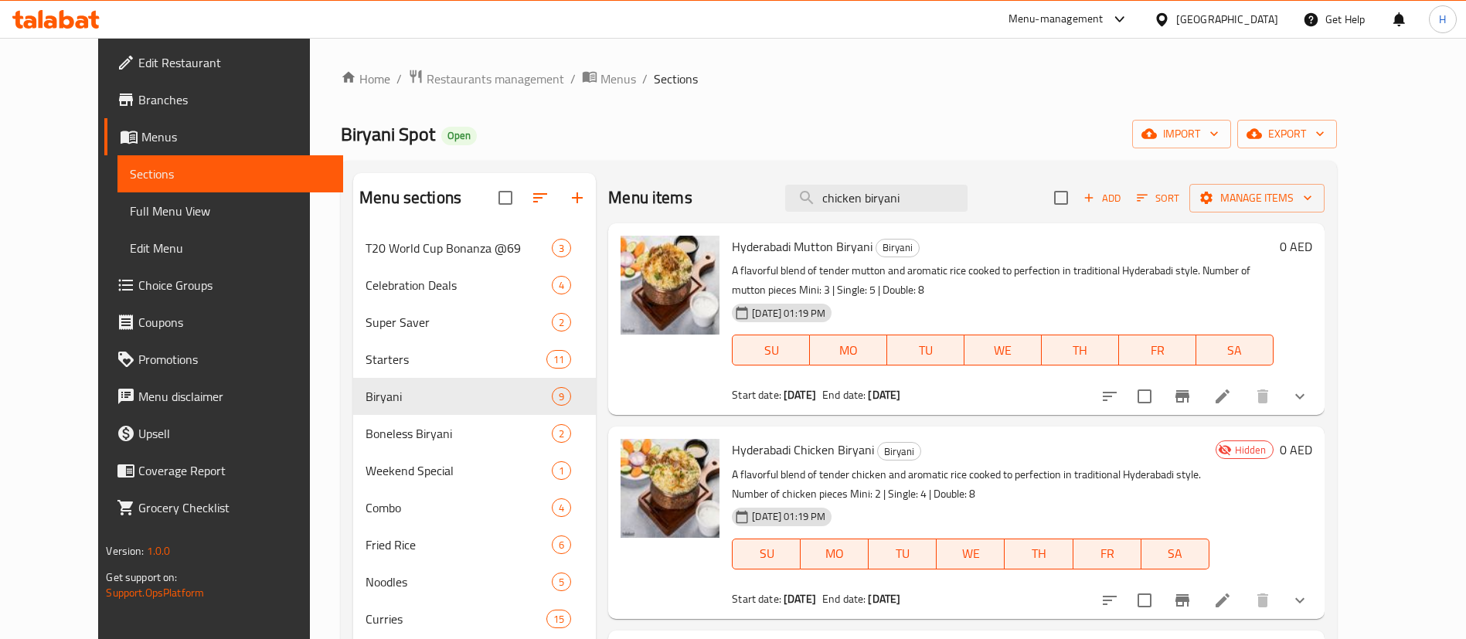 The width and height of the screenshot is (1466, 639). I want to click on span: 1.0.0, so click(158, 551).